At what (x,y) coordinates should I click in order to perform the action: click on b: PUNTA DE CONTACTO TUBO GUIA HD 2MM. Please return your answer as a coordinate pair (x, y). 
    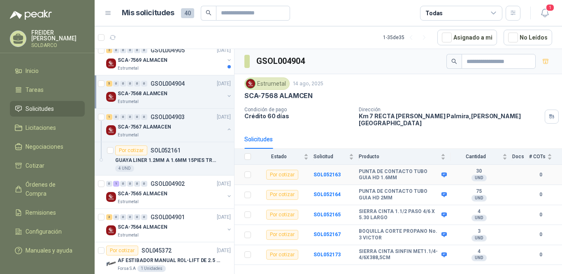
    Looking at the image, I should click on (399, 194).